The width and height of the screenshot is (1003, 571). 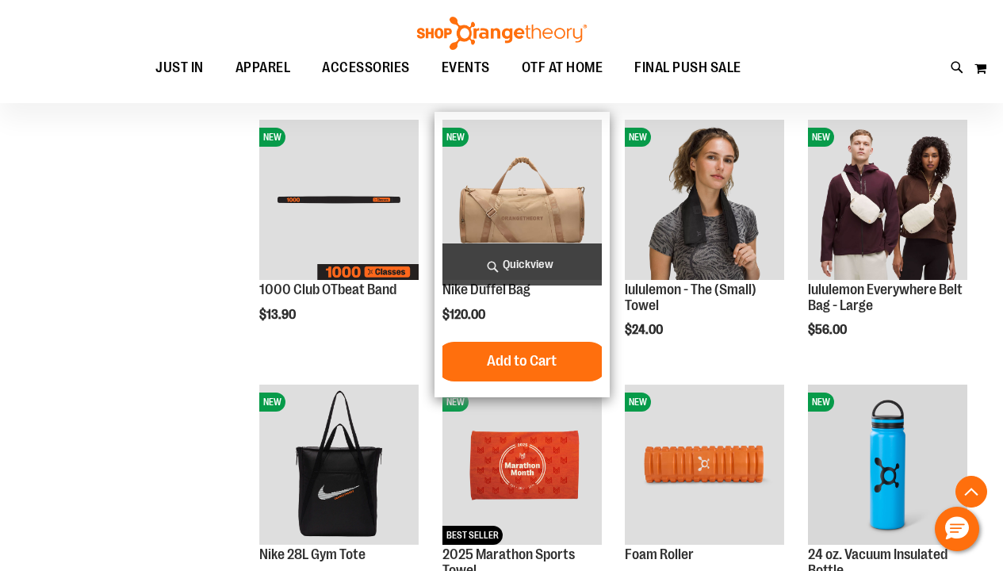 I want to click on span: OTF AT HOME, so click(x=562, y=67).